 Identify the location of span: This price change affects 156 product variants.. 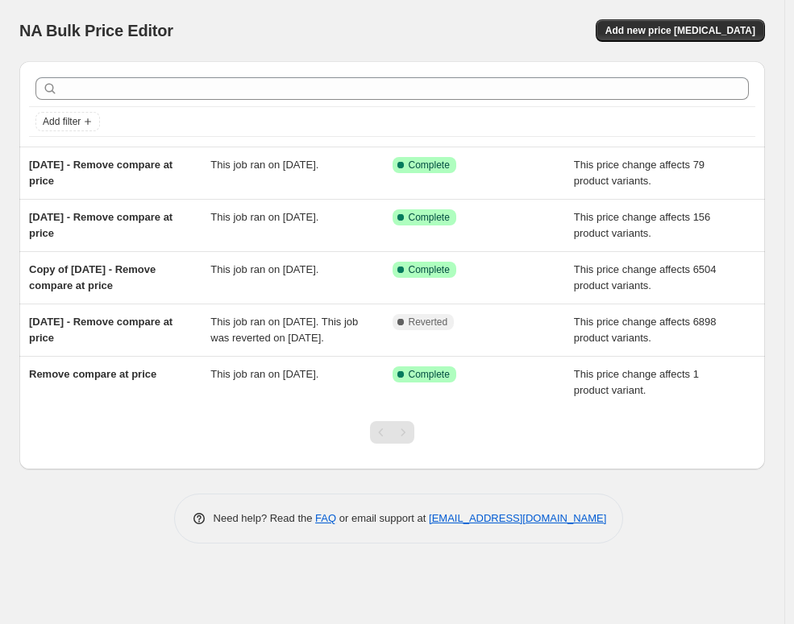
(642, 225).